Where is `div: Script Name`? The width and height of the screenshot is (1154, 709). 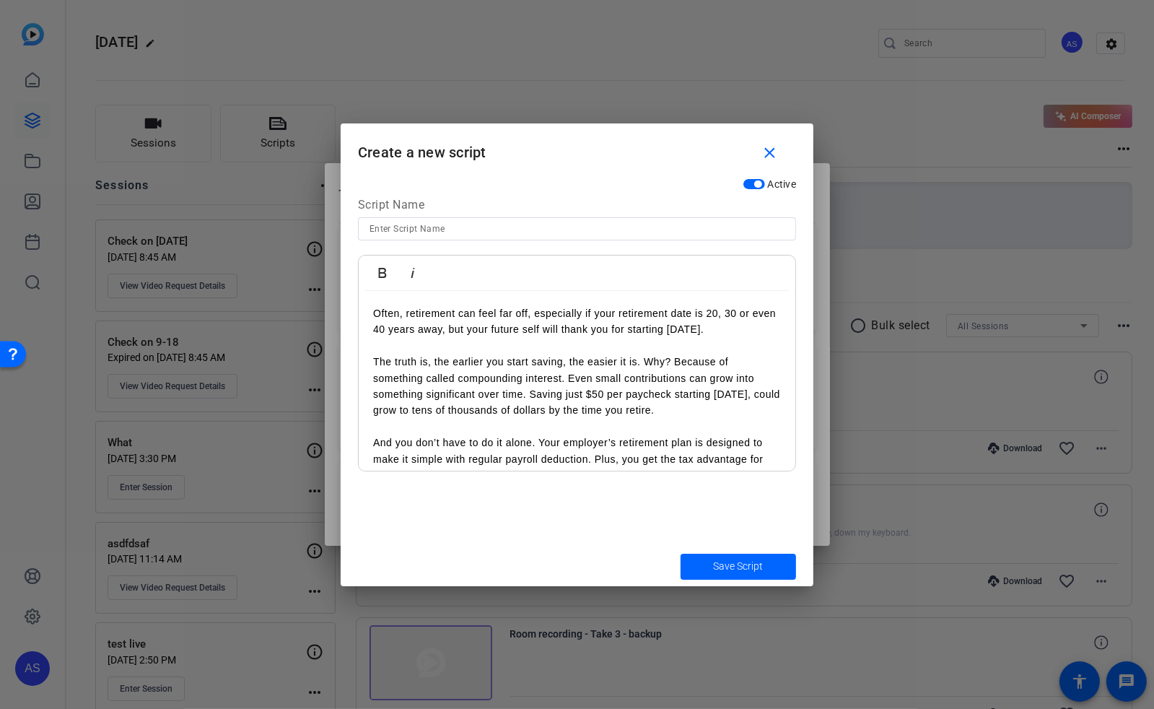
div: Script Name is located at coordinates (577, 207).